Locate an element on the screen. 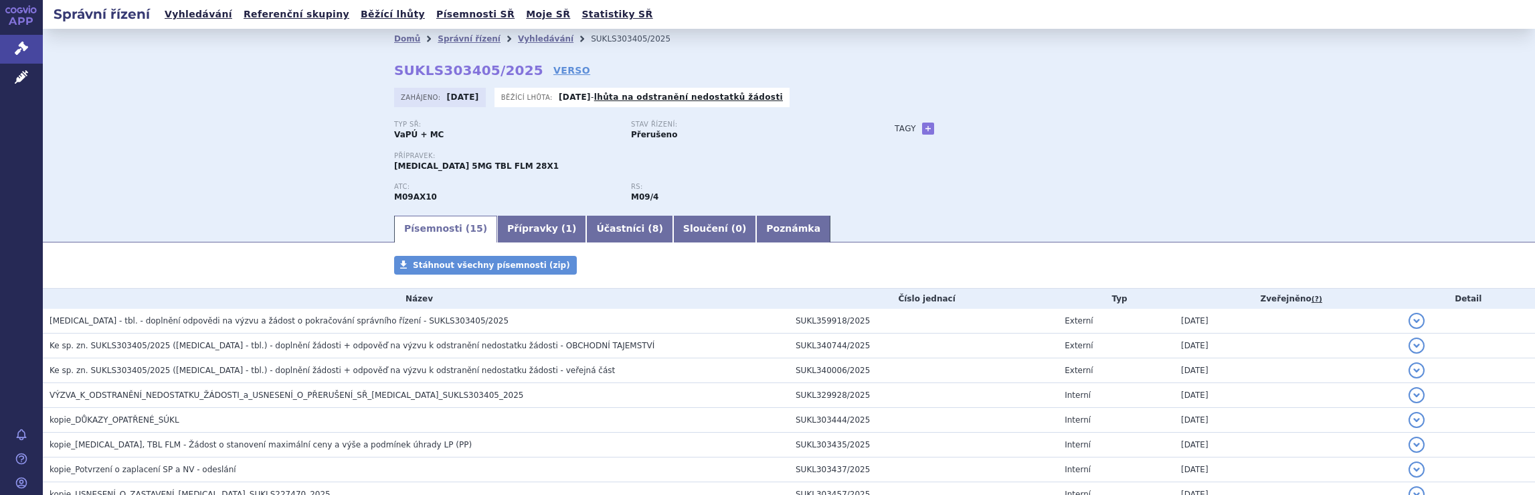 The image size is (1535, 495). span: Stáhnout všechny písemnosti (zip) is located at coordinates (491, 265).